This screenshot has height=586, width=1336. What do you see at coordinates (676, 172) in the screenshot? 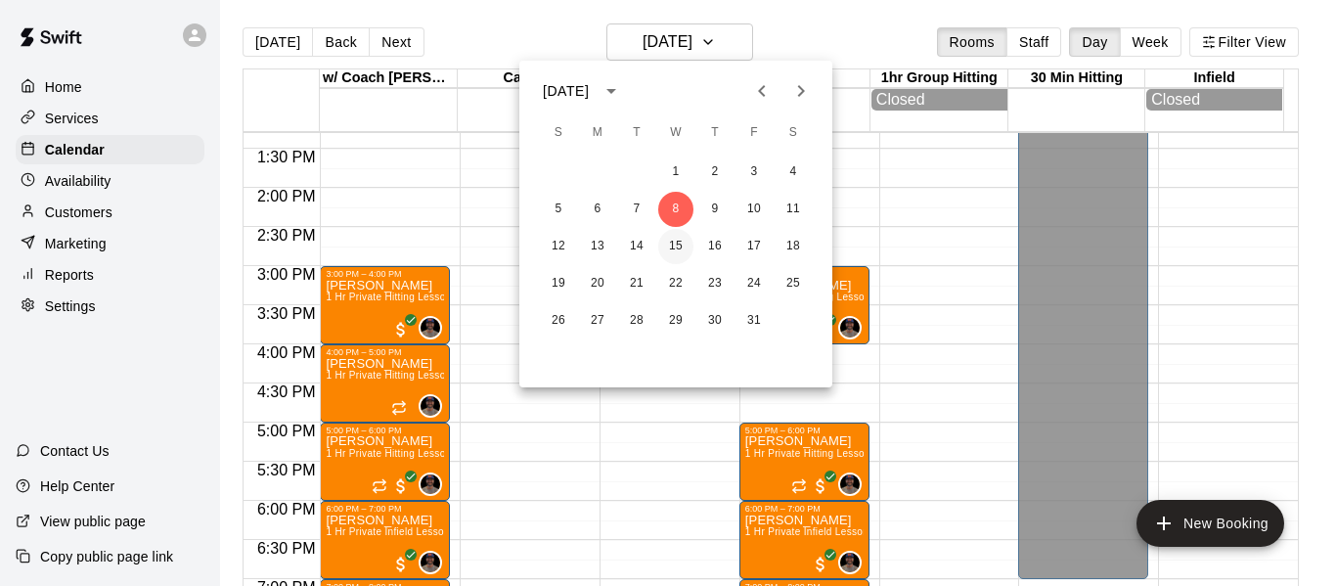
I see `button: 1` at bounding box center [676, 172].